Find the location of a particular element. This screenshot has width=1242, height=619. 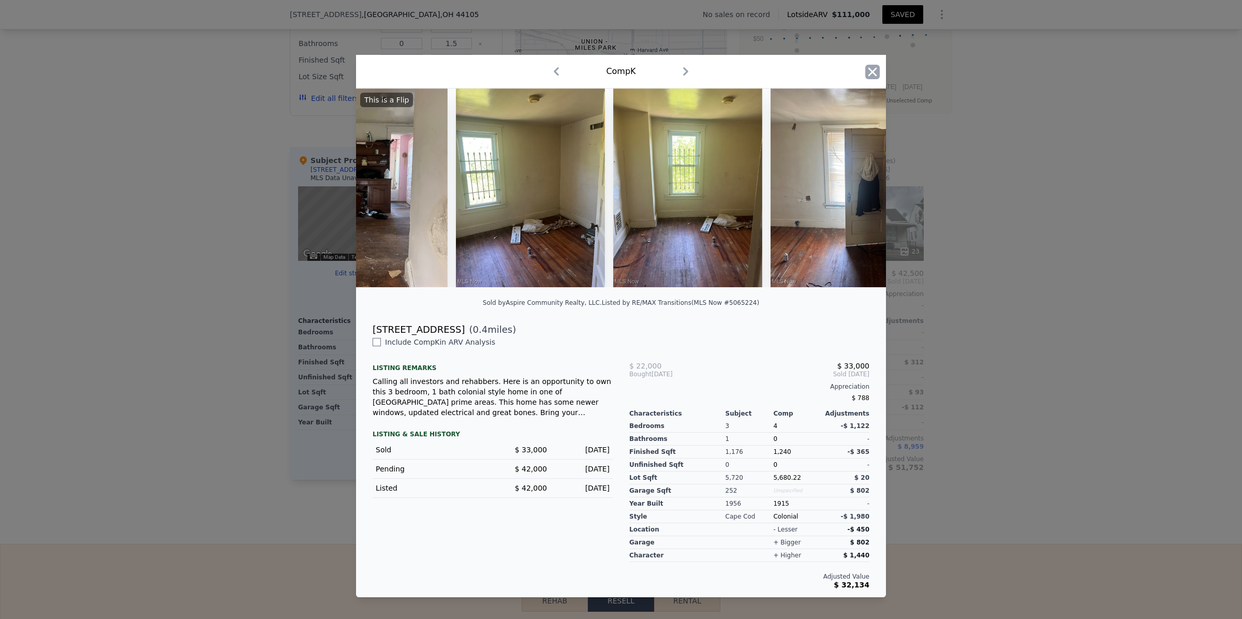

div: Bathrooms is located at coordinates (677, 439).